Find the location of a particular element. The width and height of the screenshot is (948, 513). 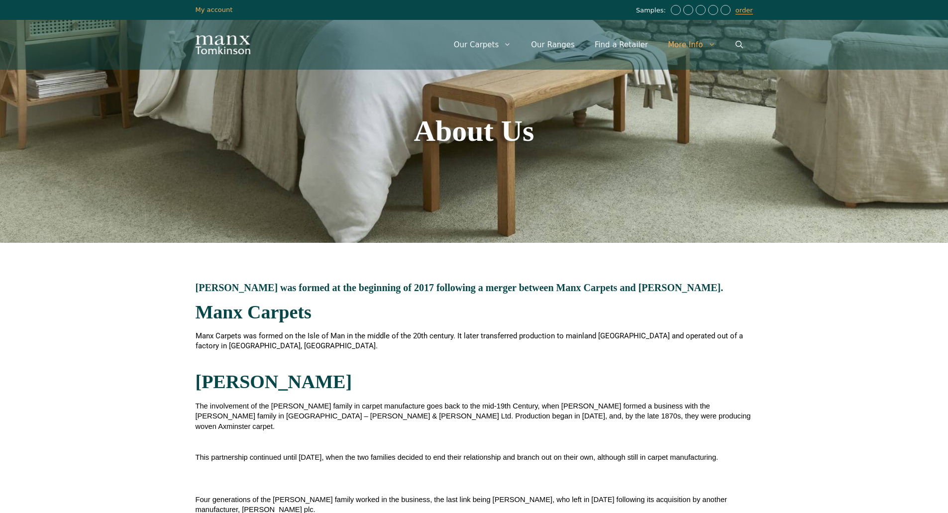

a: Find a Retailer is located at coordinates (621, 45).